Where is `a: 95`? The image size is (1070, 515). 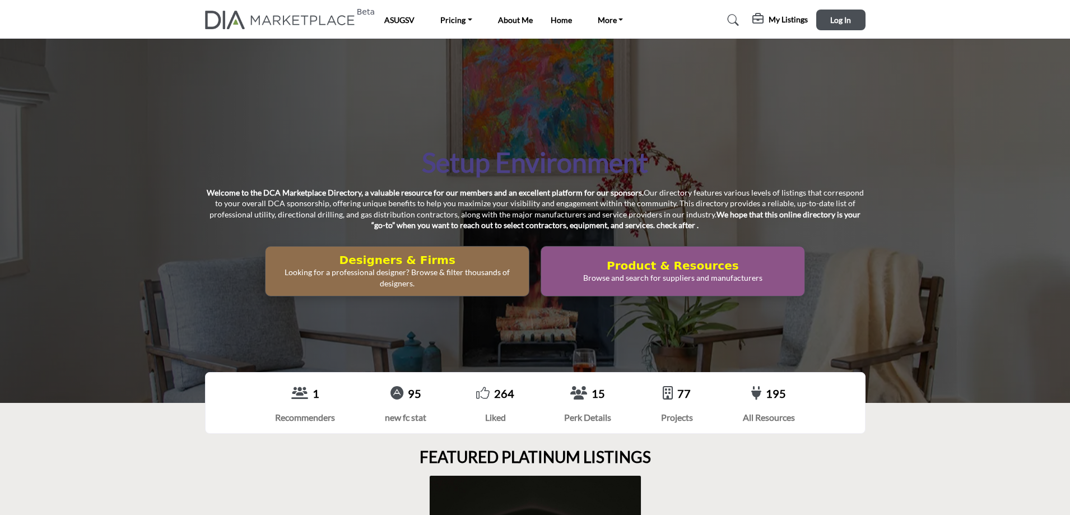 a: 95 is located at coordinates (414, 393).